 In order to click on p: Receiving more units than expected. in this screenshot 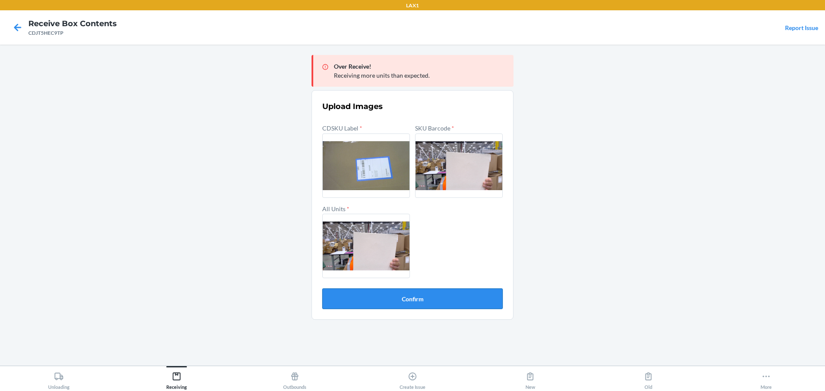, I will do `click(420, 75)`.